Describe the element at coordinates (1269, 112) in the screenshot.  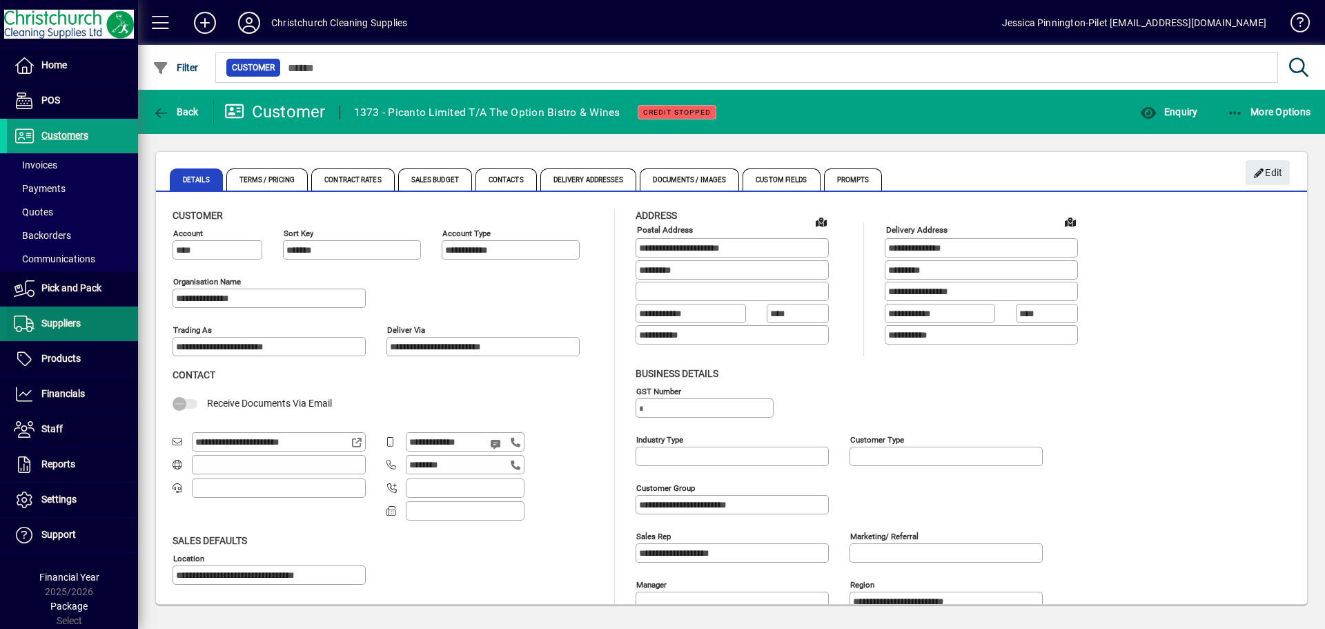
I see `span: More Options` at that location.